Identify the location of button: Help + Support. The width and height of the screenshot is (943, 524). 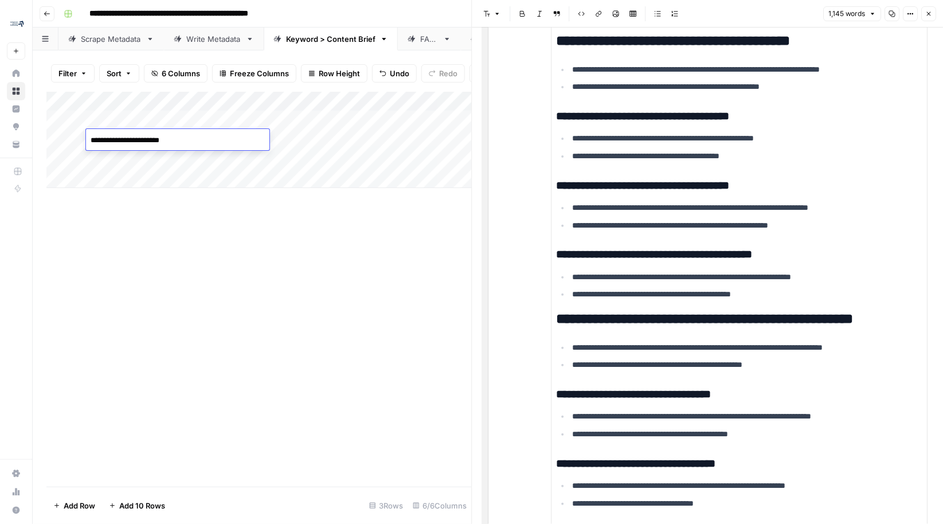
(16, 510).